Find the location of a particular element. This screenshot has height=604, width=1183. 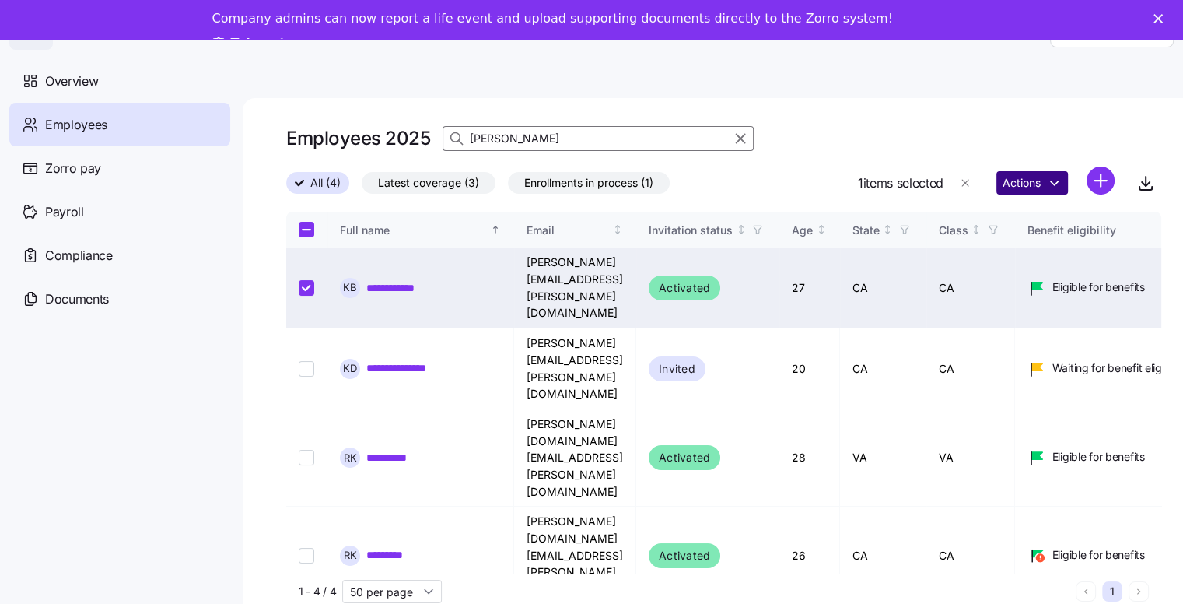

div: Sorted ascending is located at coordinates (496, 230).